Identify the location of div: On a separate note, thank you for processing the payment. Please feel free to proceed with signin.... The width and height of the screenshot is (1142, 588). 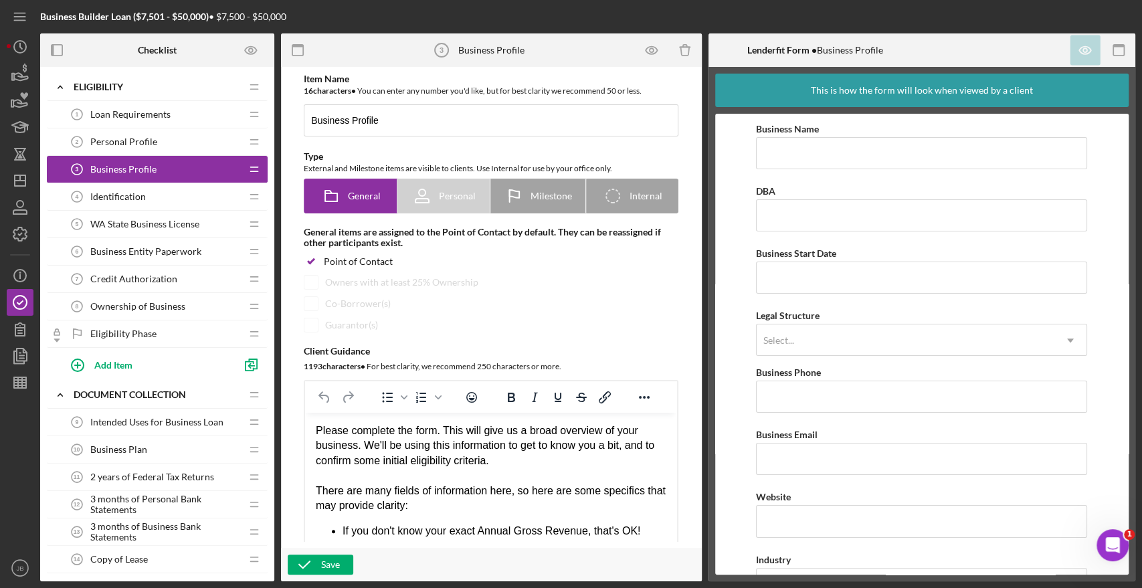
(115, 66).